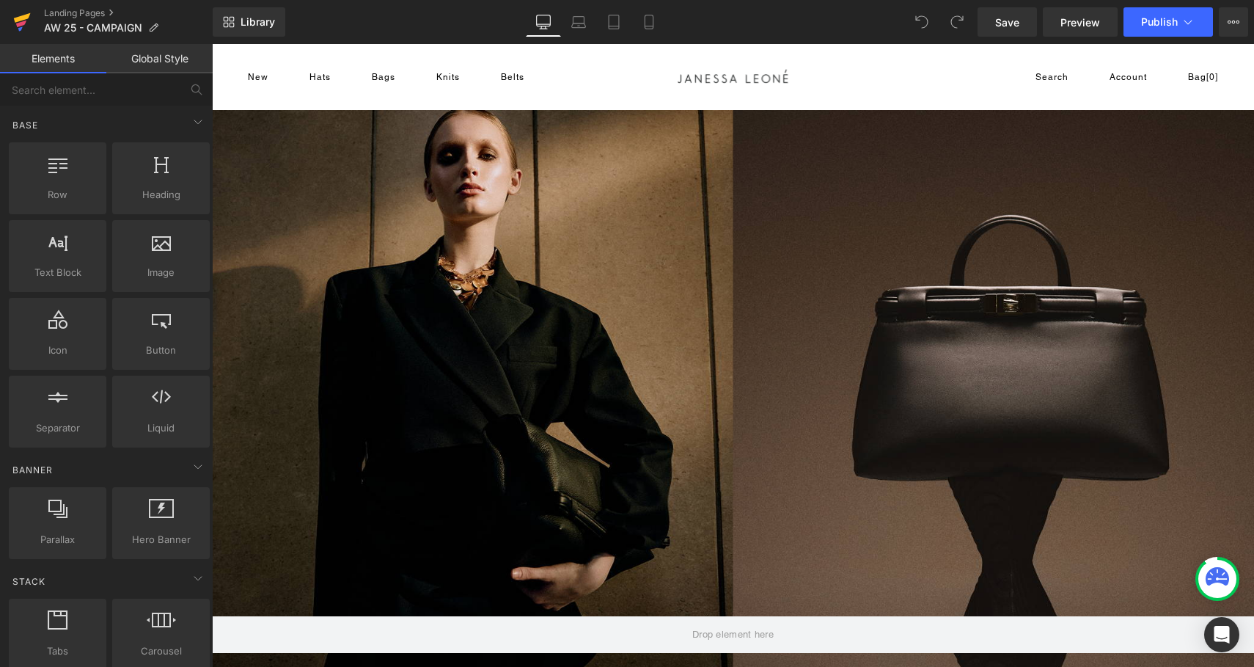 This screenshot has height=667, width=1254. Describe the element at coordinates (161, 272) in the screenshot. I see `span: Image` at that location.